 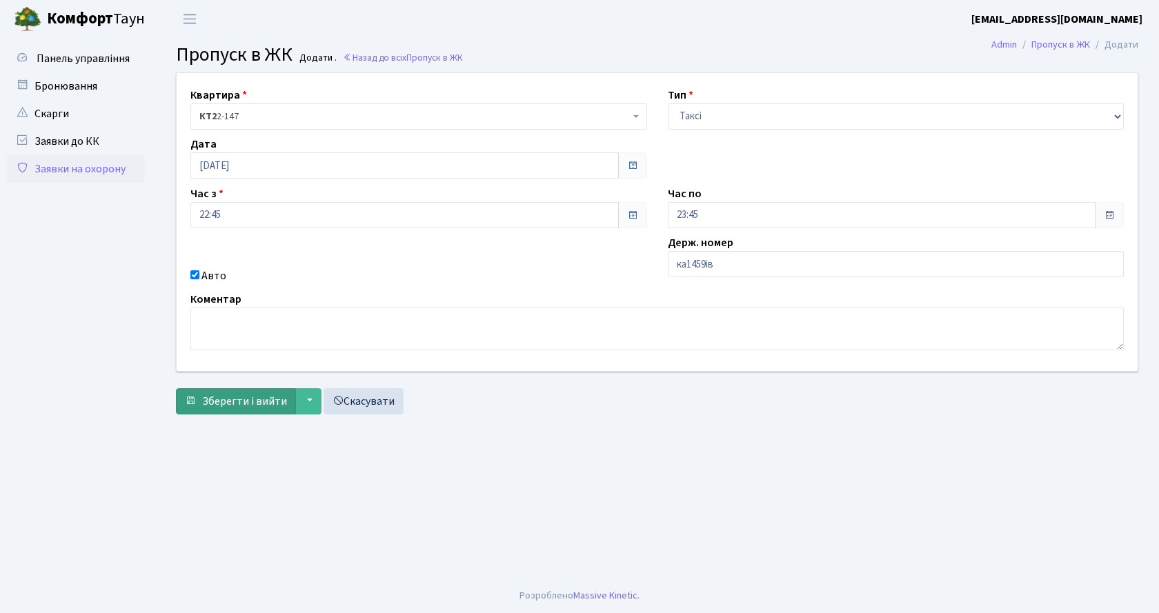 What do you see at coordinates (83, 59) in the screenshot?
I see `span: Панель управління` at bounding box center [83, 59].